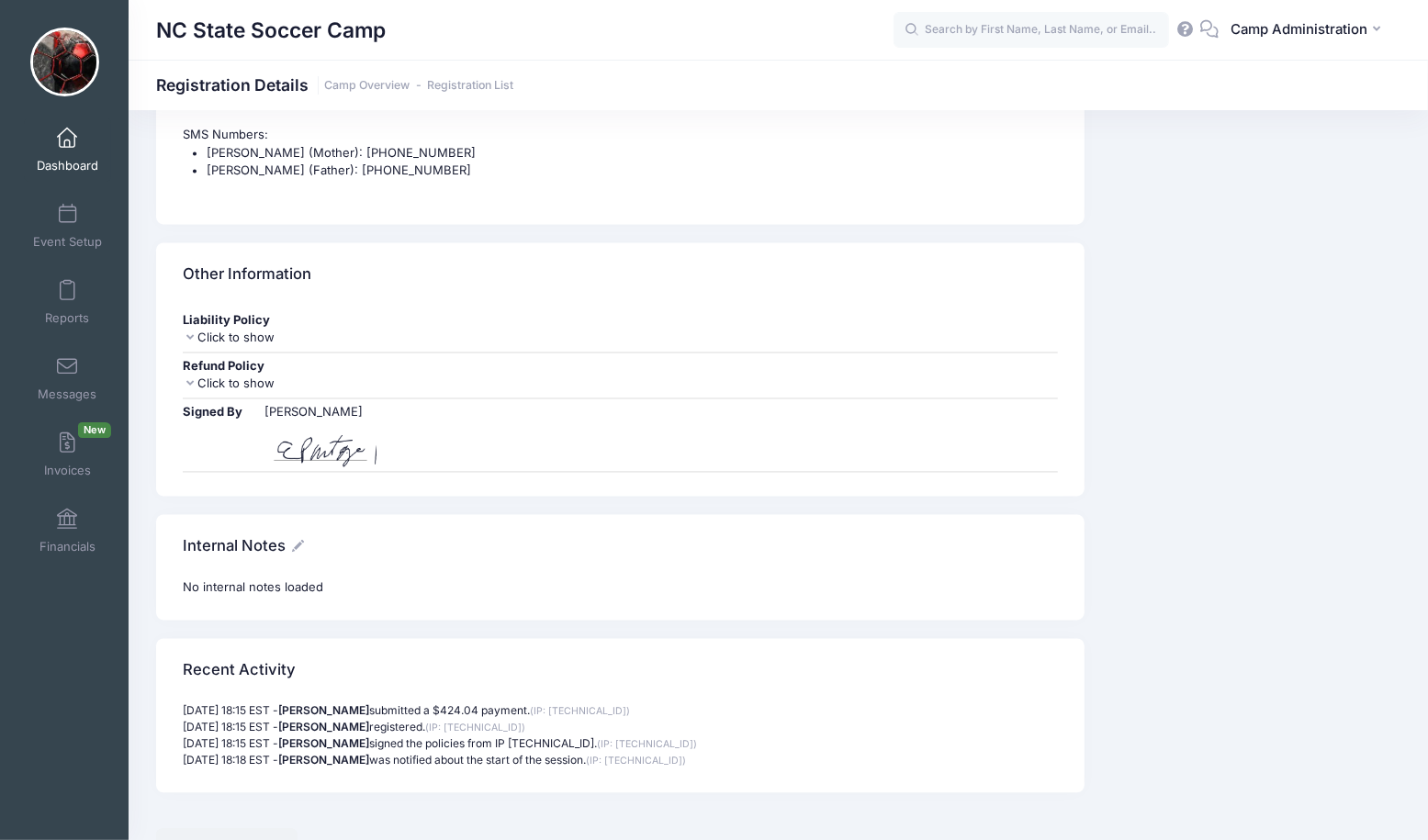 Image resolution: width=1428 pixels, height=840 pixels. I want to click on span: Event Setup, so click(67, 242).